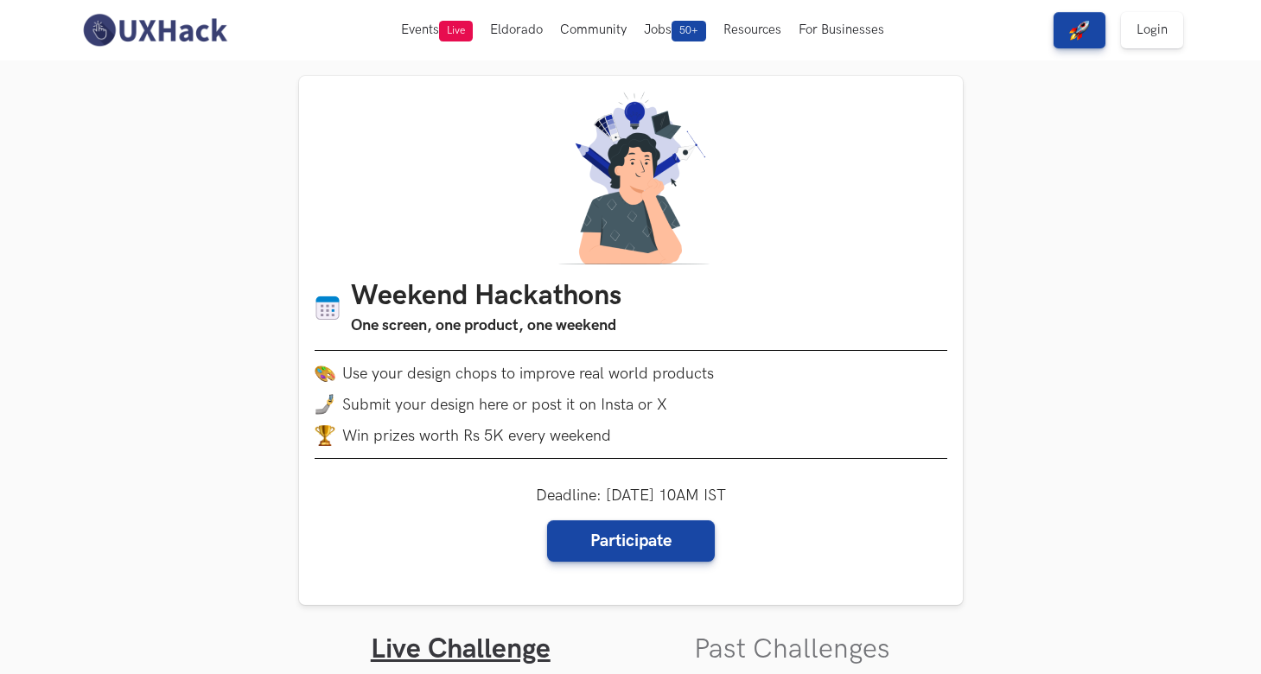 The width and height of the screenshot is (1261, 674). Describe the element at coordinates (631, 178) in the screenshot. I see `img: A designer thinking` at that location.